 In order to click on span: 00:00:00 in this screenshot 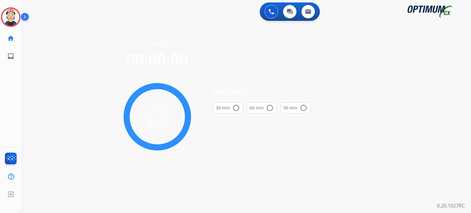, I will do `click(157, 59)`.